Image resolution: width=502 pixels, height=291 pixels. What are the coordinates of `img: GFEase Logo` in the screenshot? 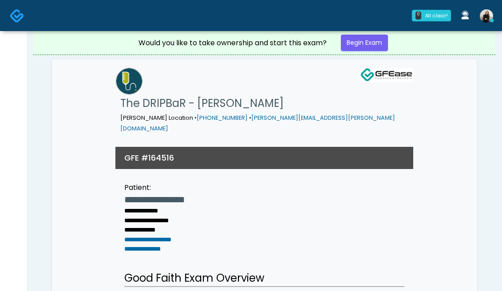 It's located at (387, 75).